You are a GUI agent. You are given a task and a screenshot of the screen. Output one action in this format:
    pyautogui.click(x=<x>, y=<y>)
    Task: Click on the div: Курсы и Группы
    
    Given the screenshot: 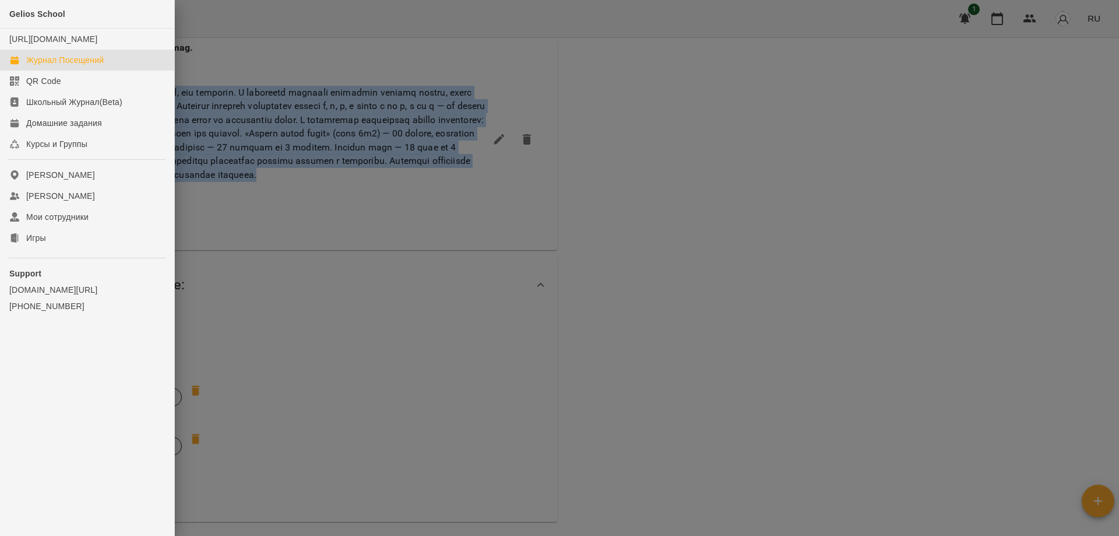 What is the action you would take?
    pyautogui.click(x=57, y=144)
    